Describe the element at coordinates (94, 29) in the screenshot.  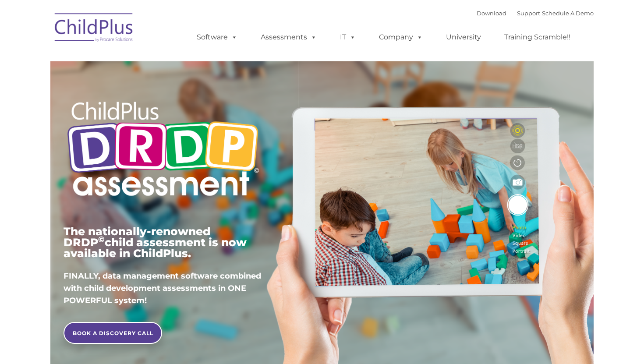
I see `img: ChildPlus by Procare Solutions` at that location.